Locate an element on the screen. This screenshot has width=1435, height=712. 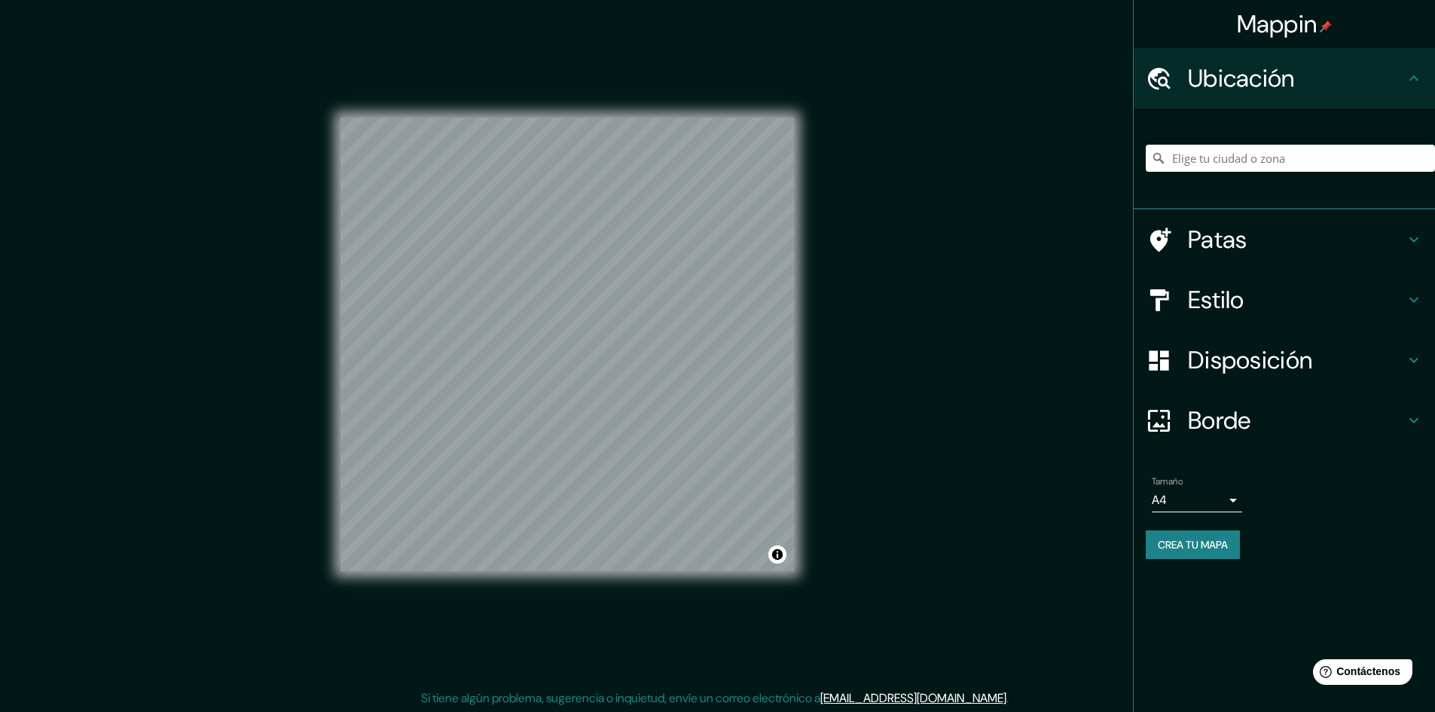
font: Crea tu mapa is located at coordinates (1192, 545).